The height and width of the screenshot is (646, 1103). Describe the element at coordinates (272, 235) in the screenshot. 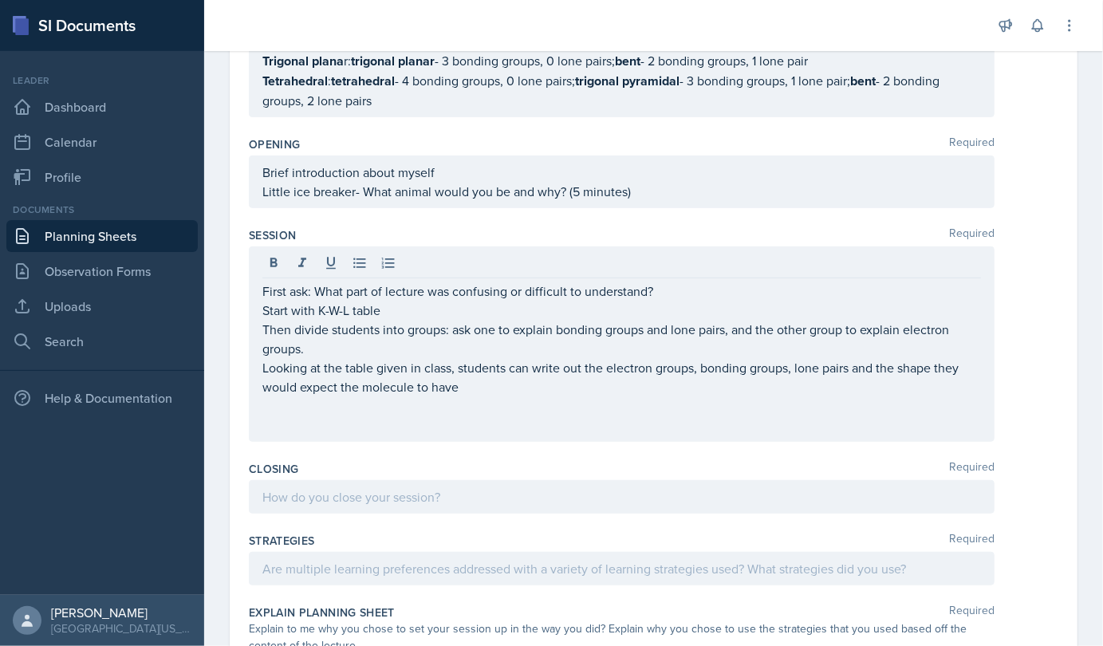

I see `label: Session` at that location.